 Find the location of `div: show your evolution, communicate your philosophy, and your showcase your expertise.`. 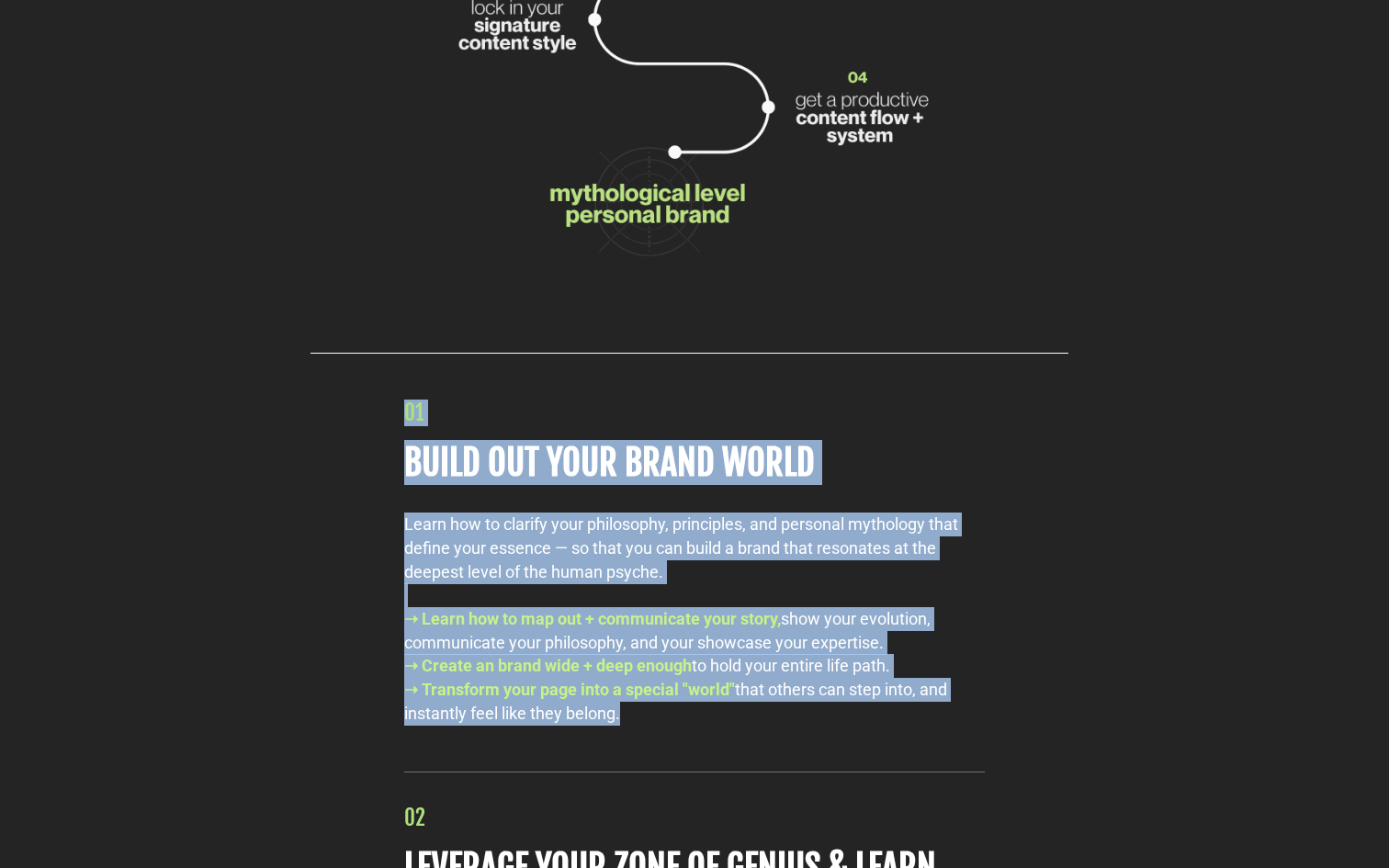

div: show your evolution, communicate your philosophy, and your showcase your expertise. is located at coordinates (694, 630).